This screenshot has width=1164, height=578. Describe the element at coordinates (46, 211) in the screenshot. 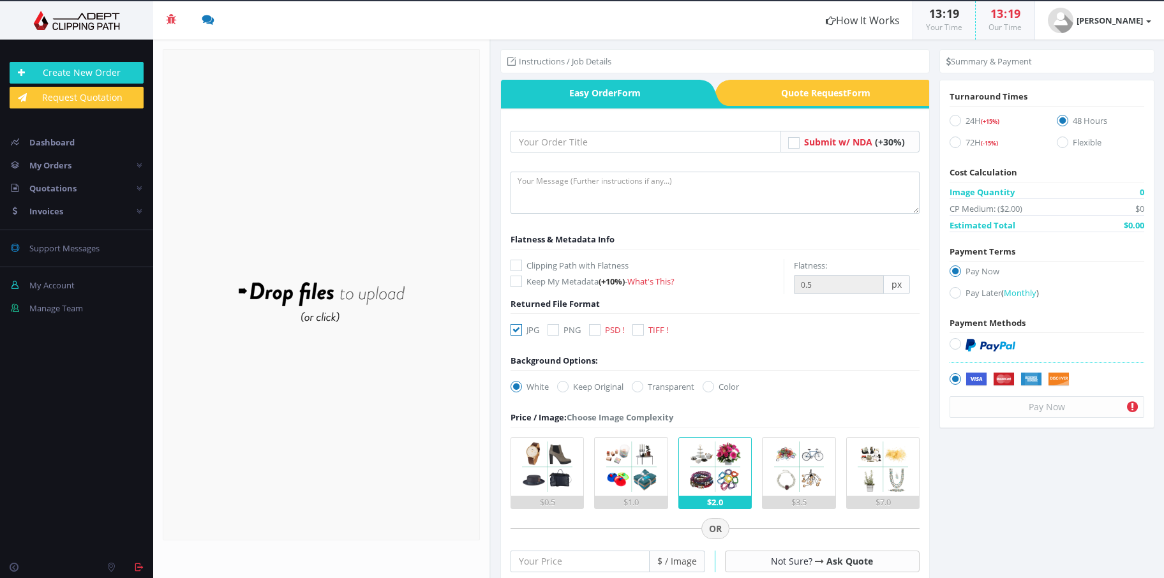

I see `span: Invoices` at that location.